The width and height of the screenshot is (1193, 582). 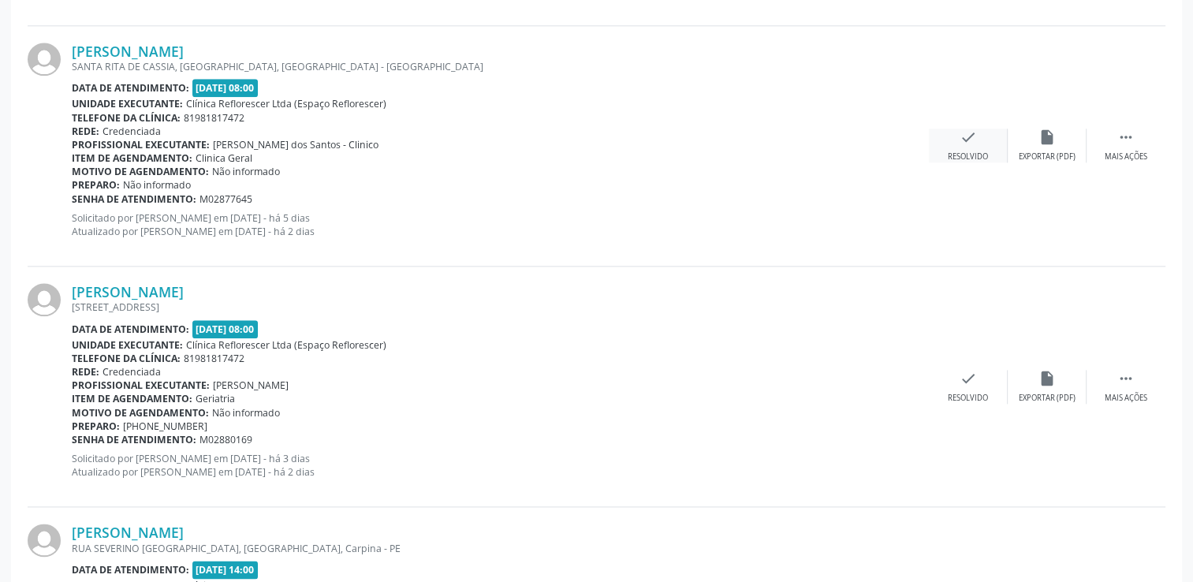 I want to click on span: M02880169, so click(x=226, y=439).